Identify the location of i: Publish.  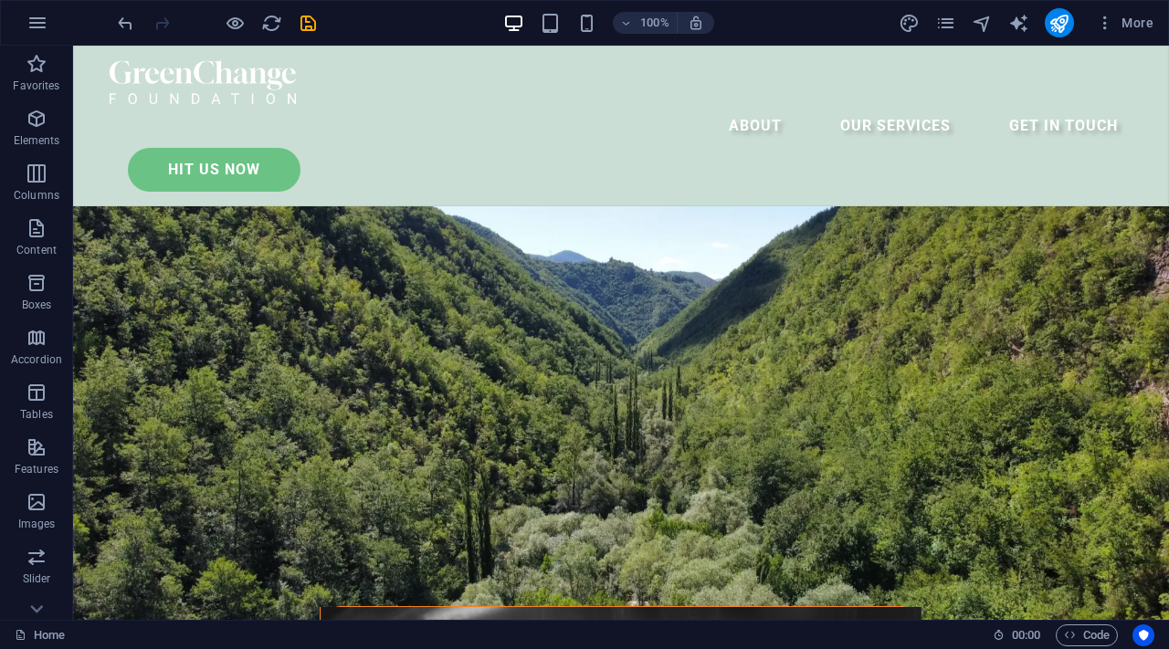
(1059, 23).